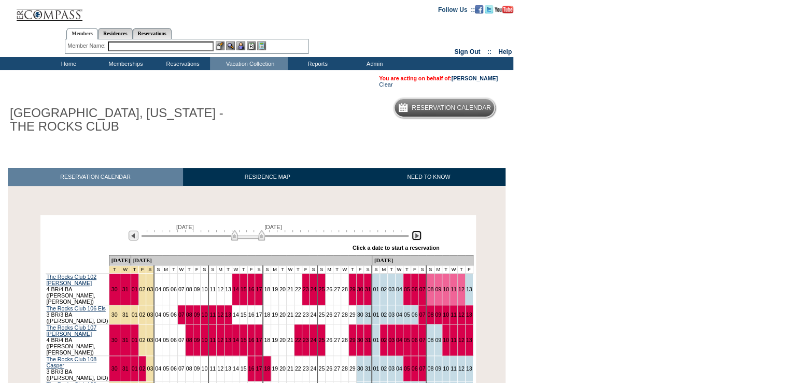  What do you see at coordinates (329, 340) in the screenshot?
I see `a: 26` at bounding box center [329, 340].